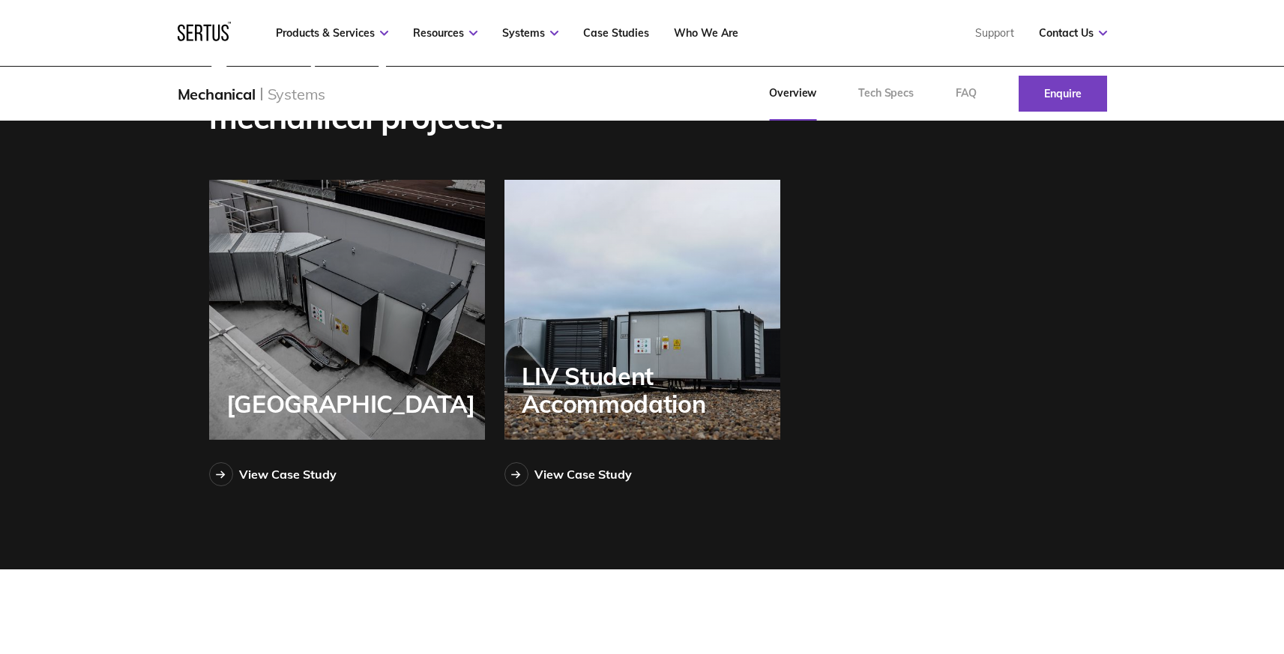  Describe the element at coordinates (530, 33) in the screenshot. I see `a: Systems` at that location.